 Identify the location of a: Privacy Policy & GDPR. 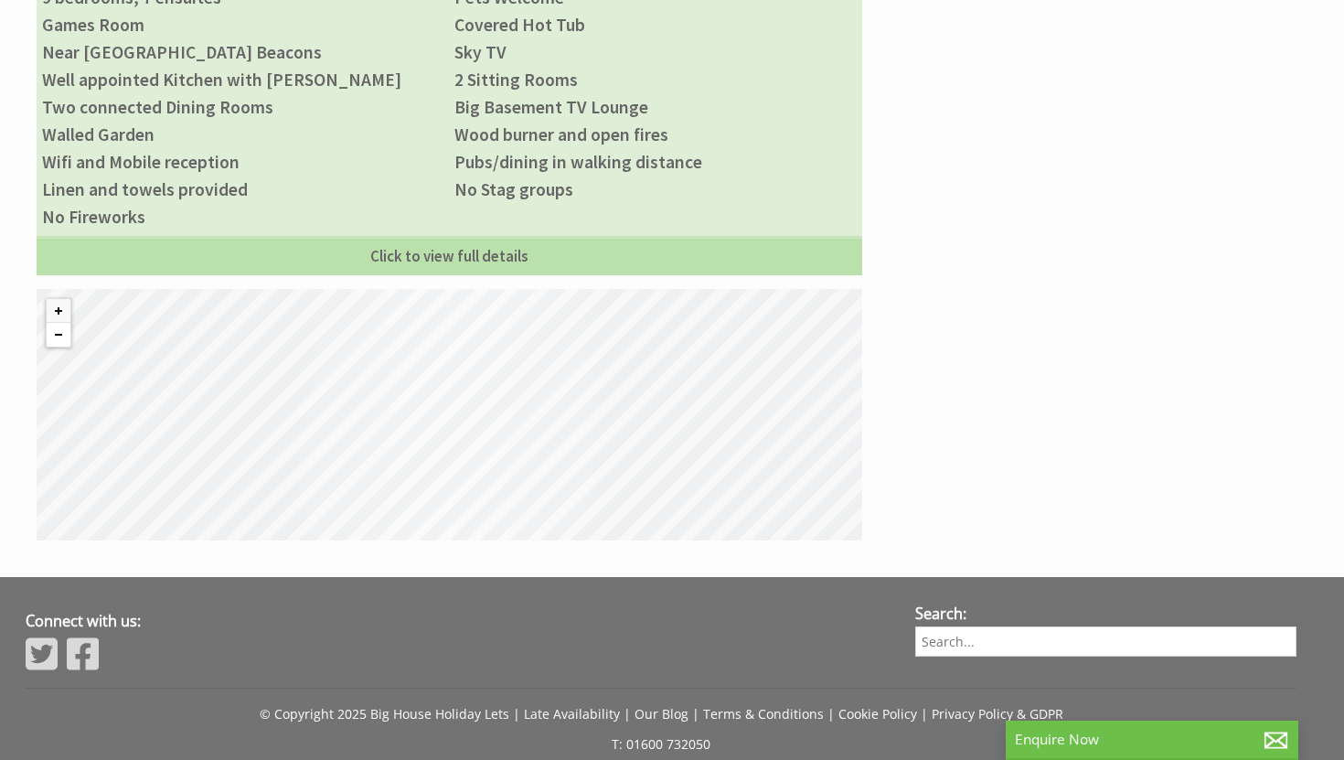
(998, 713).